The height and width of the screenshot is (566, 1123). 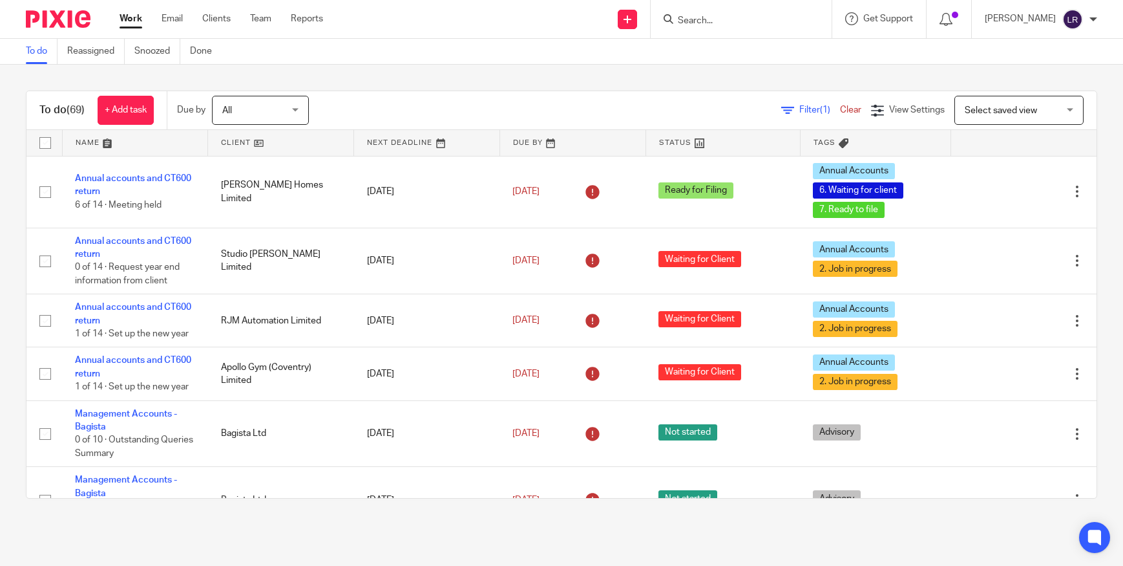 I want to click on a: Team, so click(x=260, y=19).